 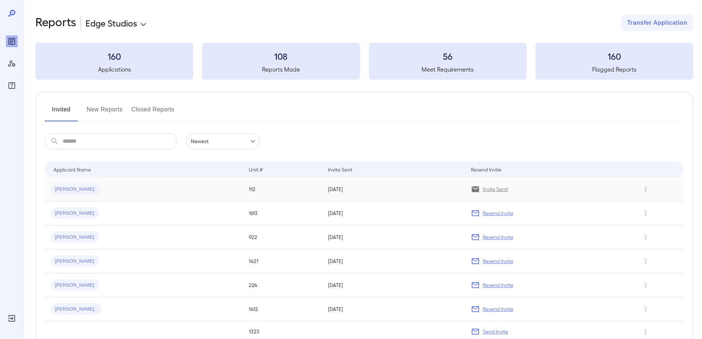 I want to click on div: Invite Sent, so click(x=340, y=169).